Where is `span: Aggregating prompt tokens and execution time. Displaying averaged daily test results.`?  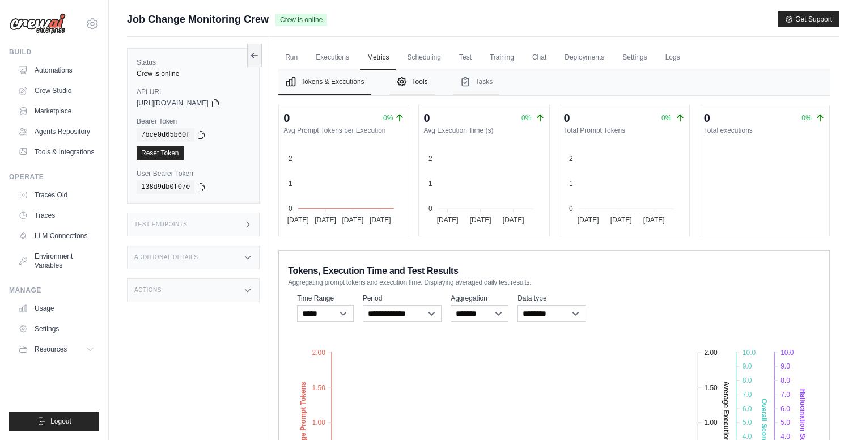
span: Aggregating prompt tokens and execution time. Displaying averaged daily test results. is located at coordinates (409, 282).